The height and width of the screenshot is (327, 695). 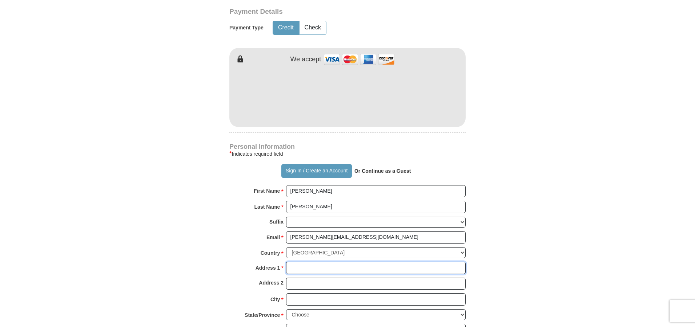 What do you see at coordinates (262, 315) in the screenshot?
I see `strong: State/Province` at bounding box center [262, 315].